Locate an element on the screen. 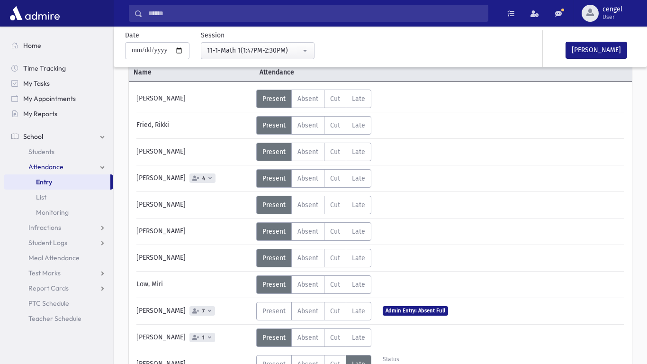 This screenshot has height=364, width=647. span: 4 is located at coordinates (204, 178).